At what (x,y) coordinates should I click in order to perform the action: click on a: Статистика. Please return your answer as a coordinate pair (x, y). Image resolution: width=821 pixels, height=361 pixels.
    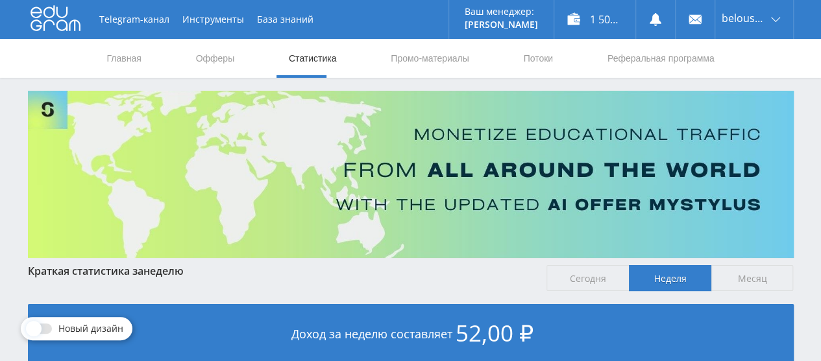
    Looking at the image, I should click on (313, 58).